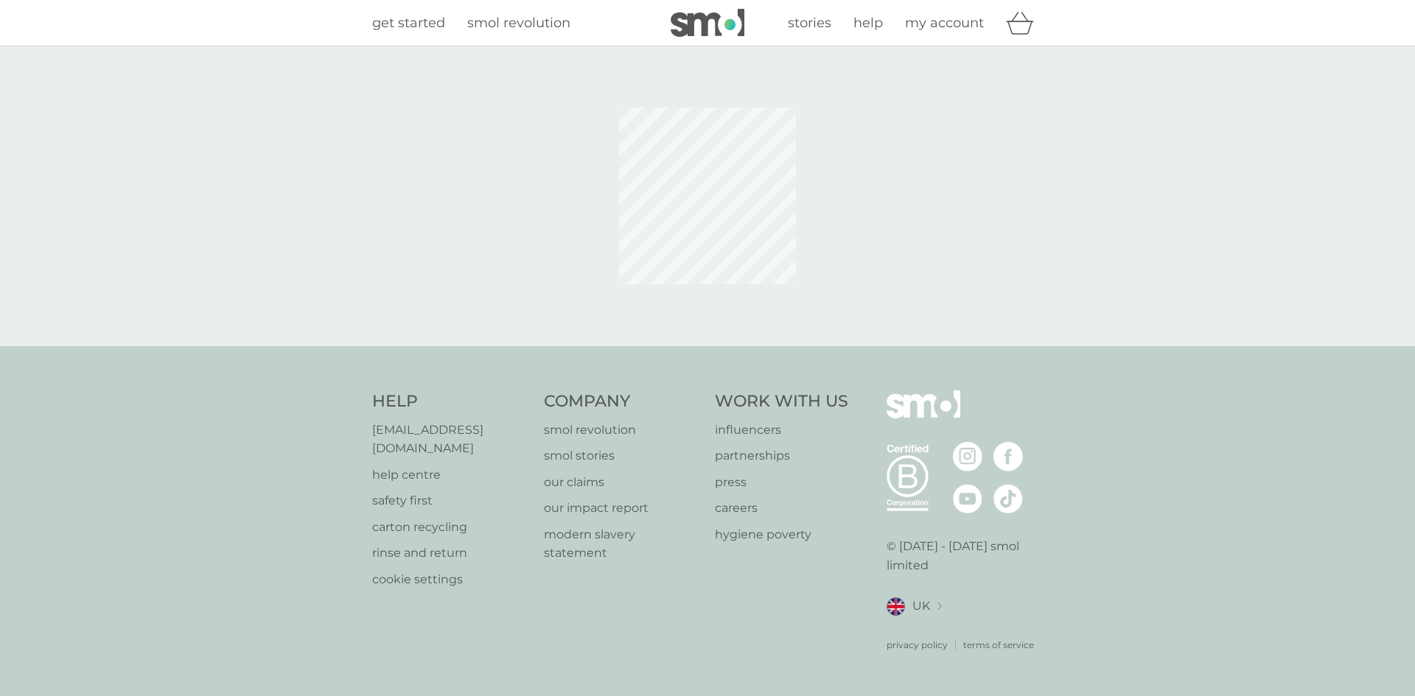  Describe the element at coordinates (622, 402) in the screenshot. I see `h4: Company` at that location.